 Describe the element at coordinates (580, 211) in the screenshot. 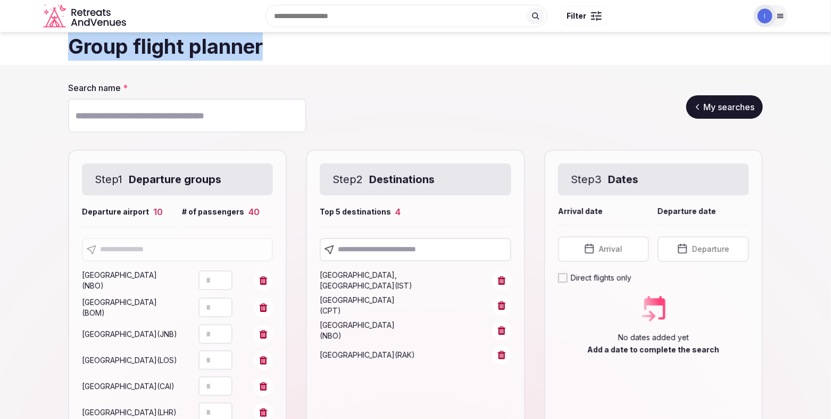

I see `span: Arrival date` at that location.